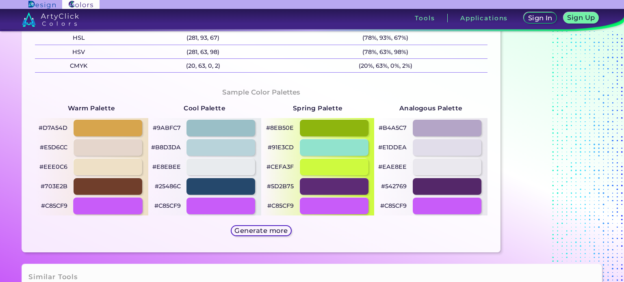 The height and width of the screenshot is (282, 624). What do you see at coordinates (393, 167) in the screenshot?
I see `p: #EAE8EE` at bounding box center [393, 167].